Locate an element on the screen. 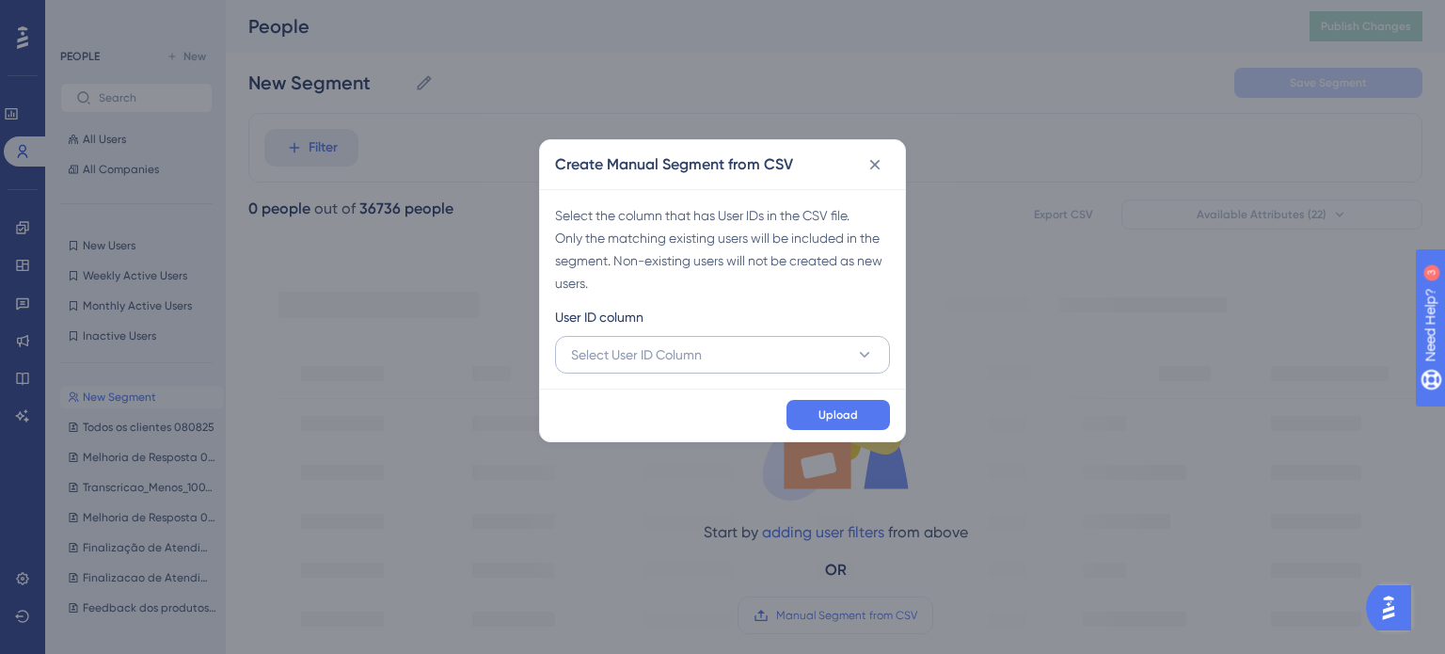  span: Upload is located at coordinates (838, 415).